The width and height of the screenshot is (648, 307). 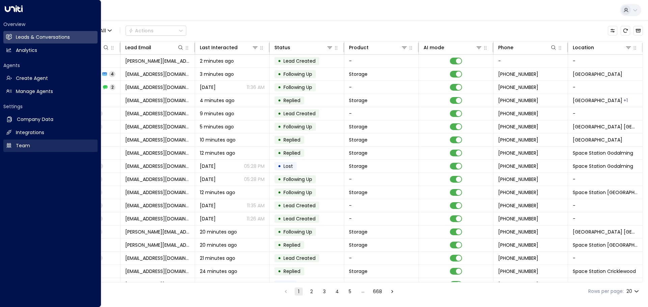 What do you see at coordinates (217, 74) in the screenshot?
I see `span: 3 minutes ago` at bounding box center [217, 74].